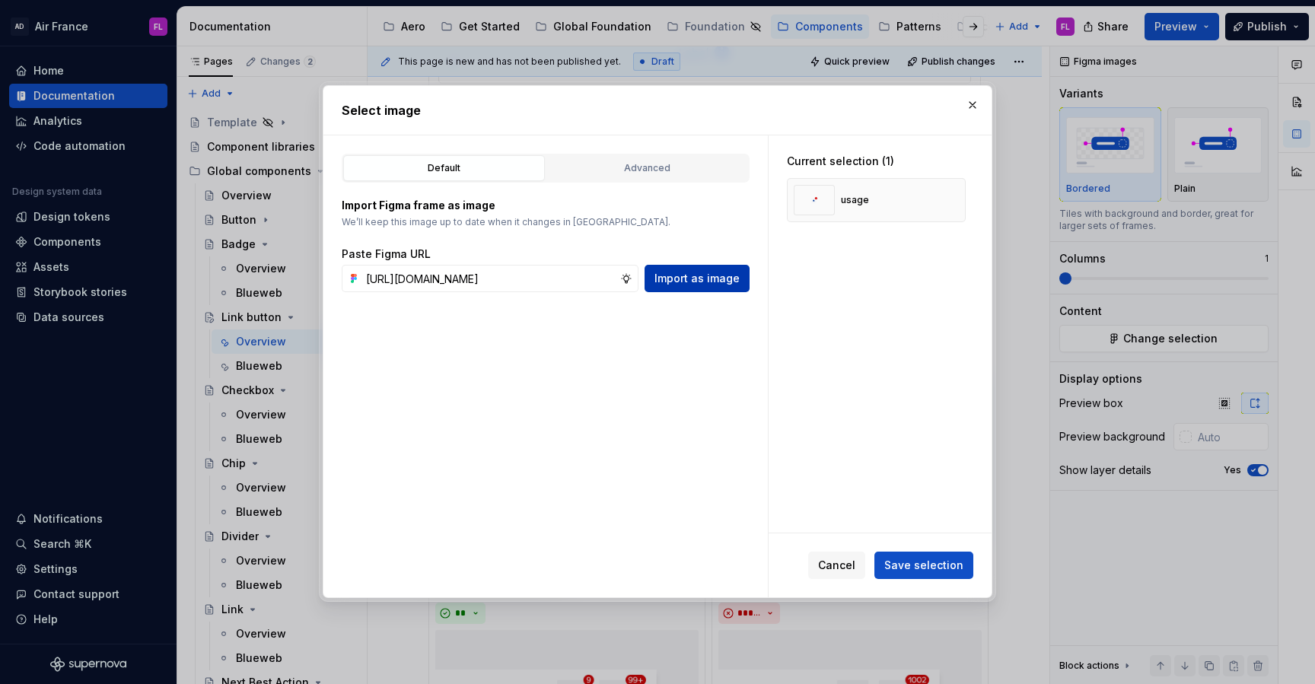  What do you see at coordinates (697, 278) in the screenshot?
I see `button: Import as image` at bounding box center [697, 278].